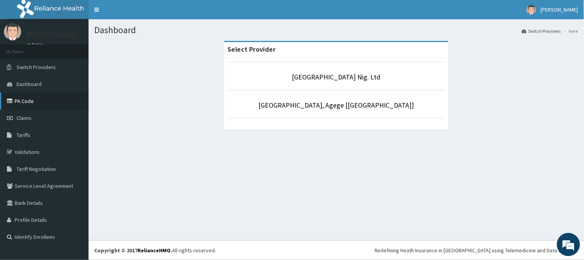 The width and height of the screenshot is (584, 260). I want to click on a: RelianceHMO, so click(154, 250).